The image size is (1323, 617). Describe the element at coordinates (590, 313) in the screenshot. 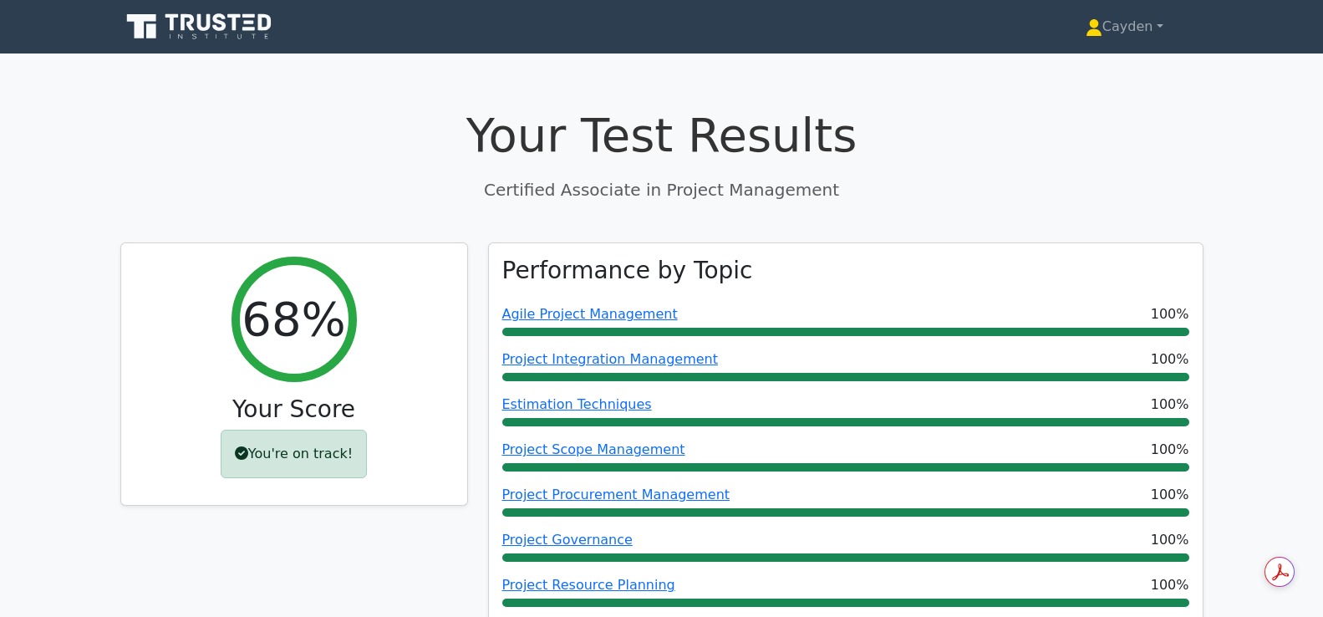

I see `a: Agile Project Management` at that location.